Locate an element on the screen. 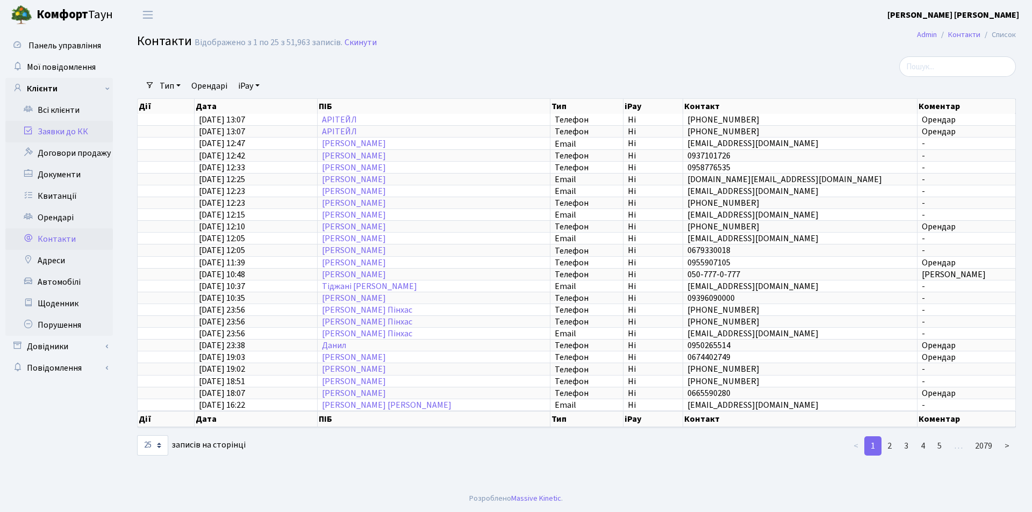 This screenshot has width=1032, height=512. a: Документи is located at coordinates (59, 175).